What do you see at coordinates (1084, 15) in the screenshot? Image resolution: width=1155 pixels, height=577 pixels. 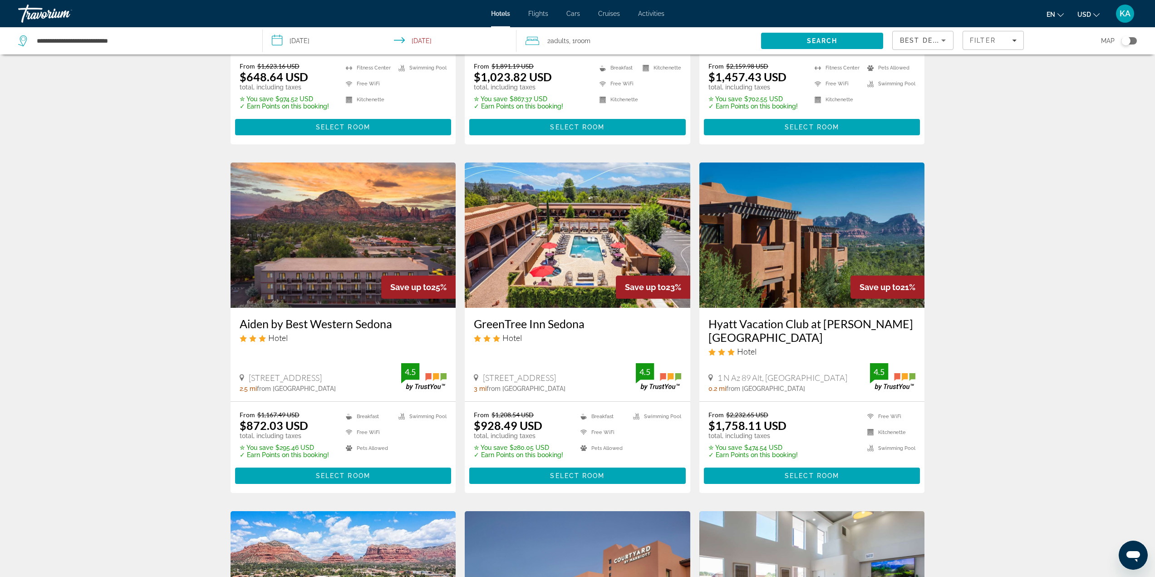 I see `span: USD` at bounding box center [1084, 15].